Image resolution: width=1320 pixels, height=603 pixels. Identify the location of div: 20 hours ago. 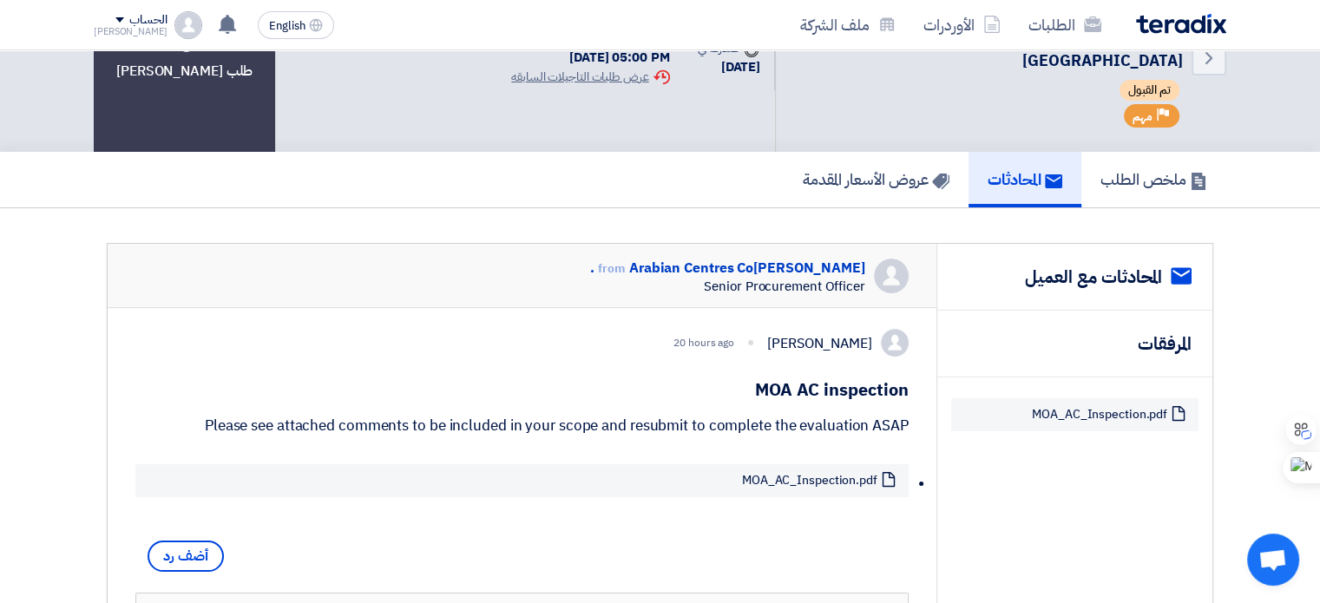
(704, 343).